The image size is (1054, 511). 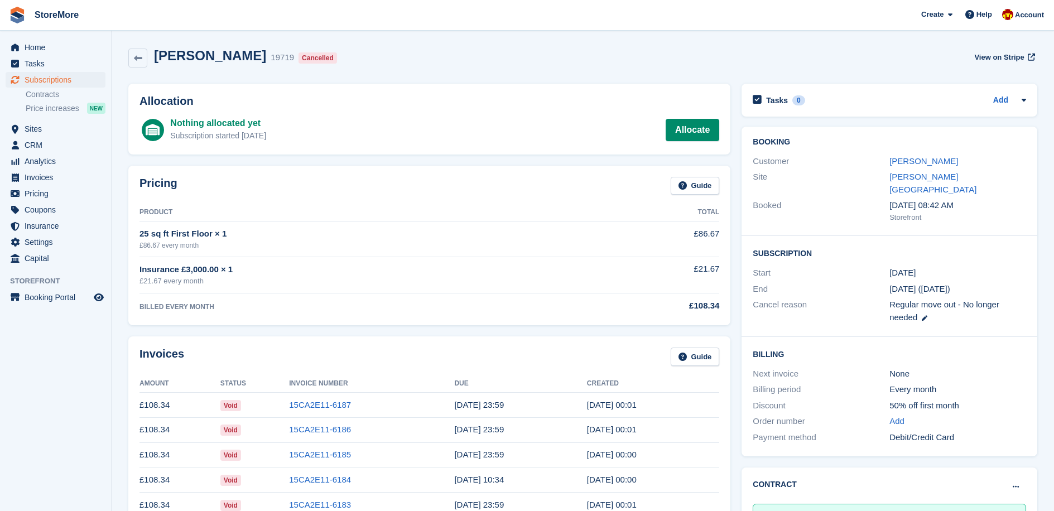 I want to click on span: Storefront, so click(x=60, y=281).